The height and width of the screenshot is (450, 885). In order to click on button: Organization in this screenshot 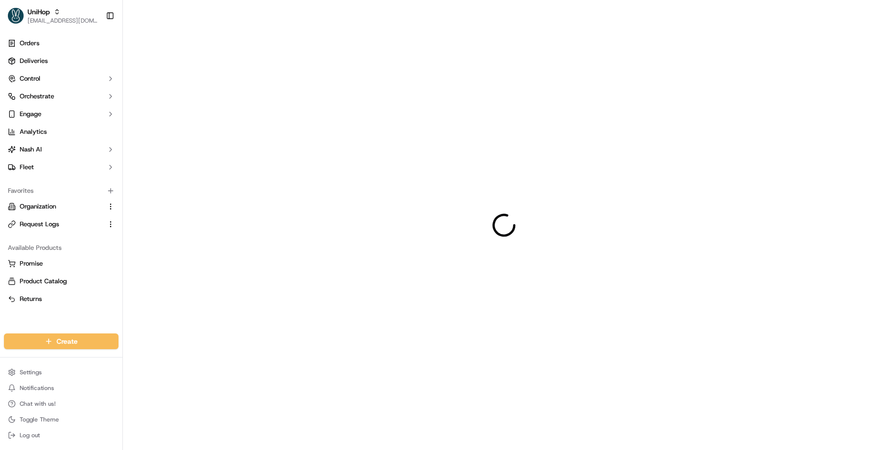, I will do `click(61, 207)`.